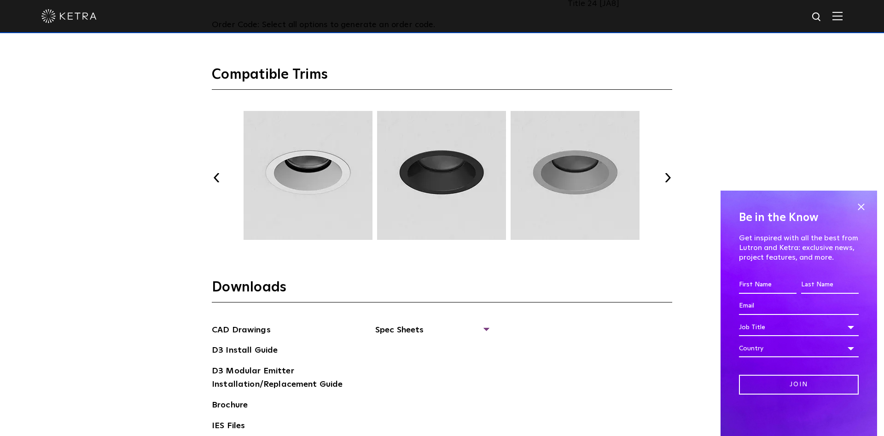 The width and height of the screenshot is (884, 436). Describe the element at coordinates (230, 406) in the screenshot. I see `a: Brochure` at that location.